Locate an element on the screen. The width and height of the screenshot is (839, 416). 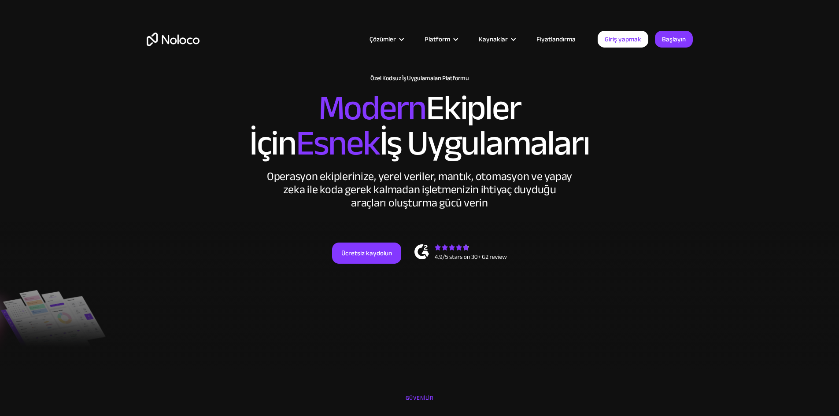
font: Ekipler is located at coordinates (473, 108).